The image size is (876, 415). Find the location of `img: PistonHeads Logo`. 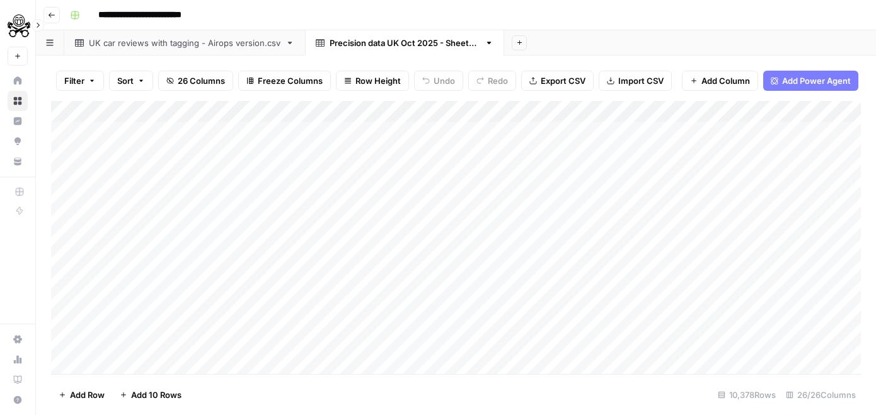

img: PistonHeads Logo is located at coordinates (19, 26).